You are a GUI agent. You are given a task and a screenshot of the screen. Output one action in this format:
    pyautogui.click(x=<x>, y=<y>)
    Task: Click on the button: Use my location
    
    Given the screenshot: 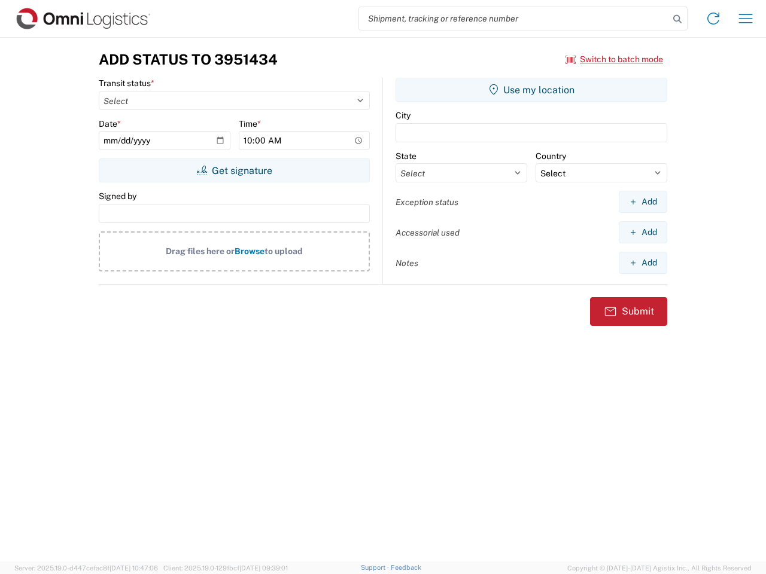 What is the action you would take?
    pyautogui.click(x=531, y=90)
    